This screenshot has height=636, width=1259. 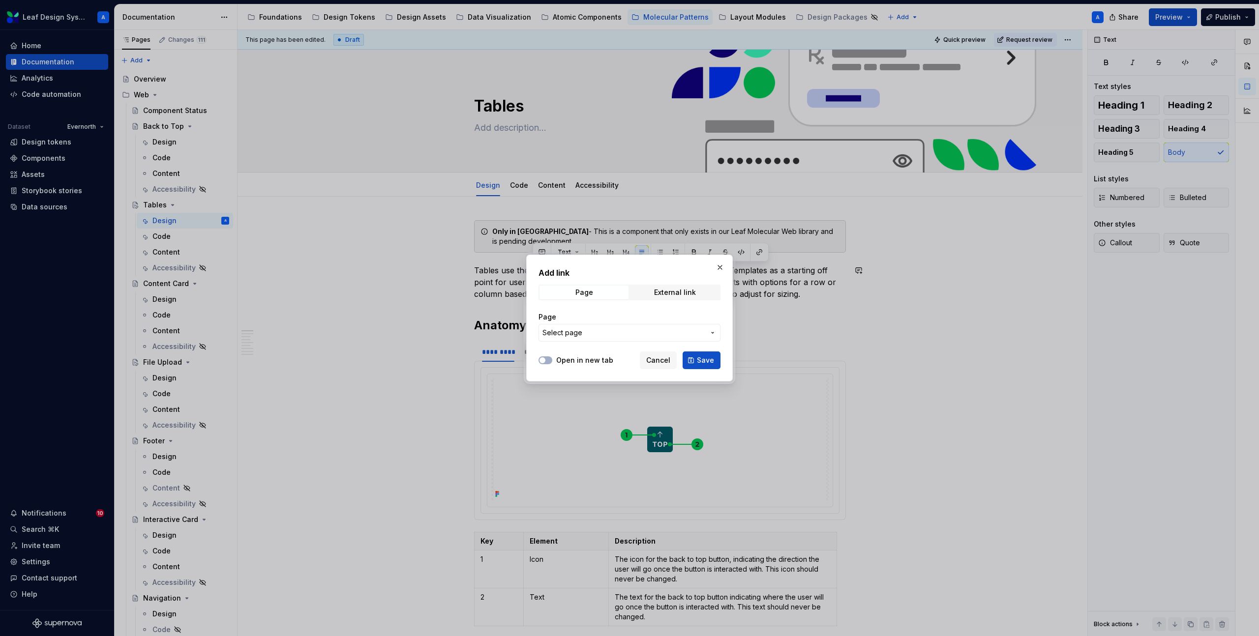 What do you see at coordinates (658, 360) in the screenshot?
I see `span: Cancel` at bounding box center [658, 360].